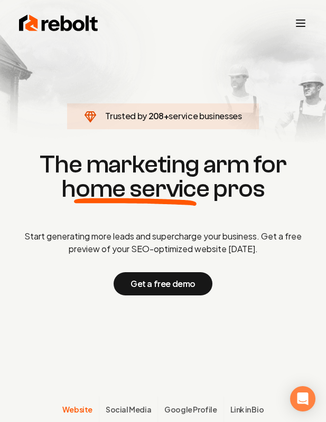 This screenshot has width=326, height=422. Describe the element at coordinates (156, 116) in the screenshot. I see `span: 208` at that location.